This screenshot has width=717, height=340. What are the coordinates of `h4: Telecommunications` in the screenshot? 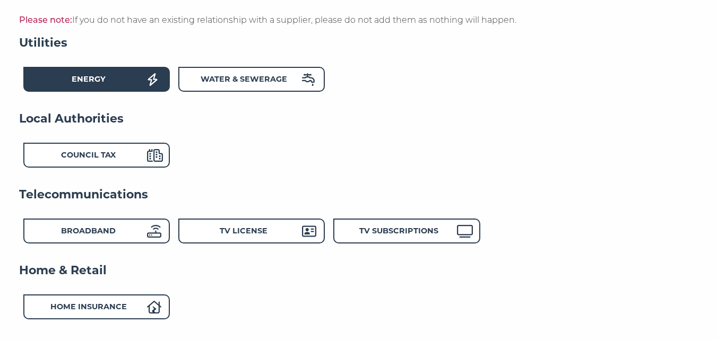 It's located at (359, 195).